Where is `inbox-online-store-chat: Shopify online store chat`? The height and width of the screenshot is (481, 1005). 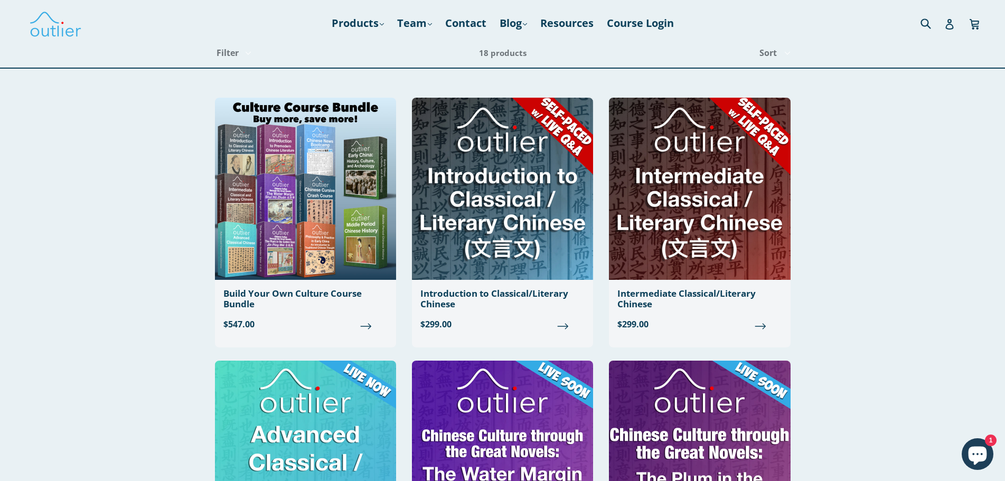 inbox-online-store-chat: Shopify online store chat is located at coordinates (977, 455).